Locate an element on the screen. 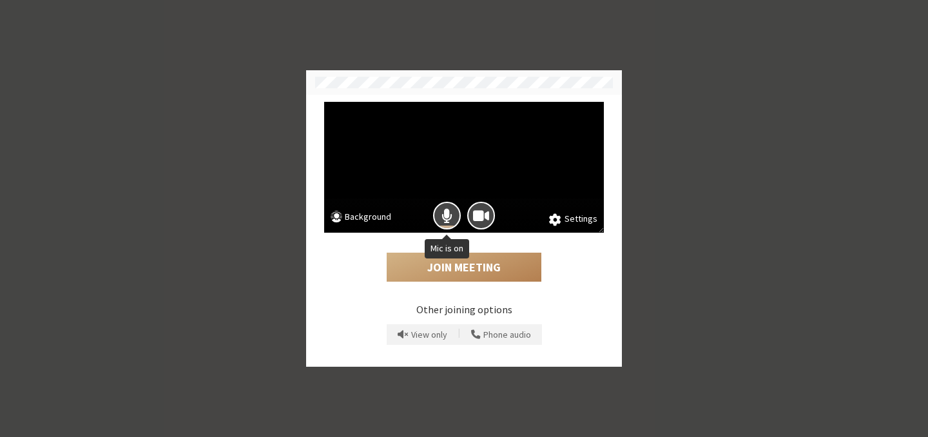  span: Phone audio is located at coordinates (507, 334).